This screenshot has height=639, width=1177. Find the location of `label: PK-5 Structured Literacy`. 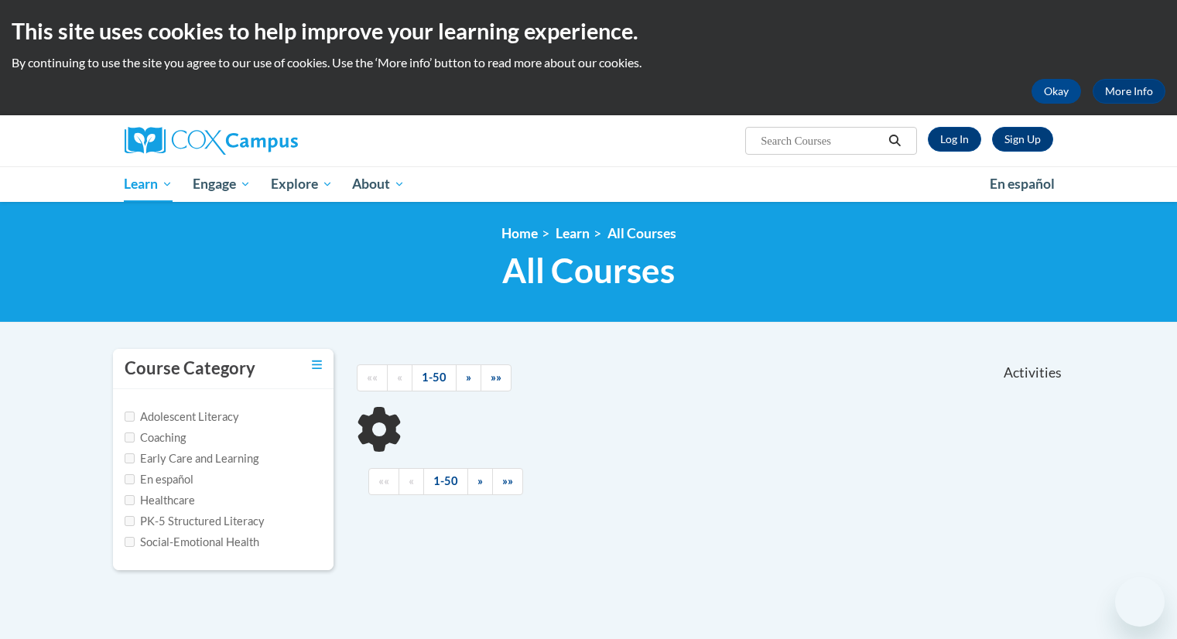

label: PK-5 Structured Literacy is located at coordinates (194, 521).